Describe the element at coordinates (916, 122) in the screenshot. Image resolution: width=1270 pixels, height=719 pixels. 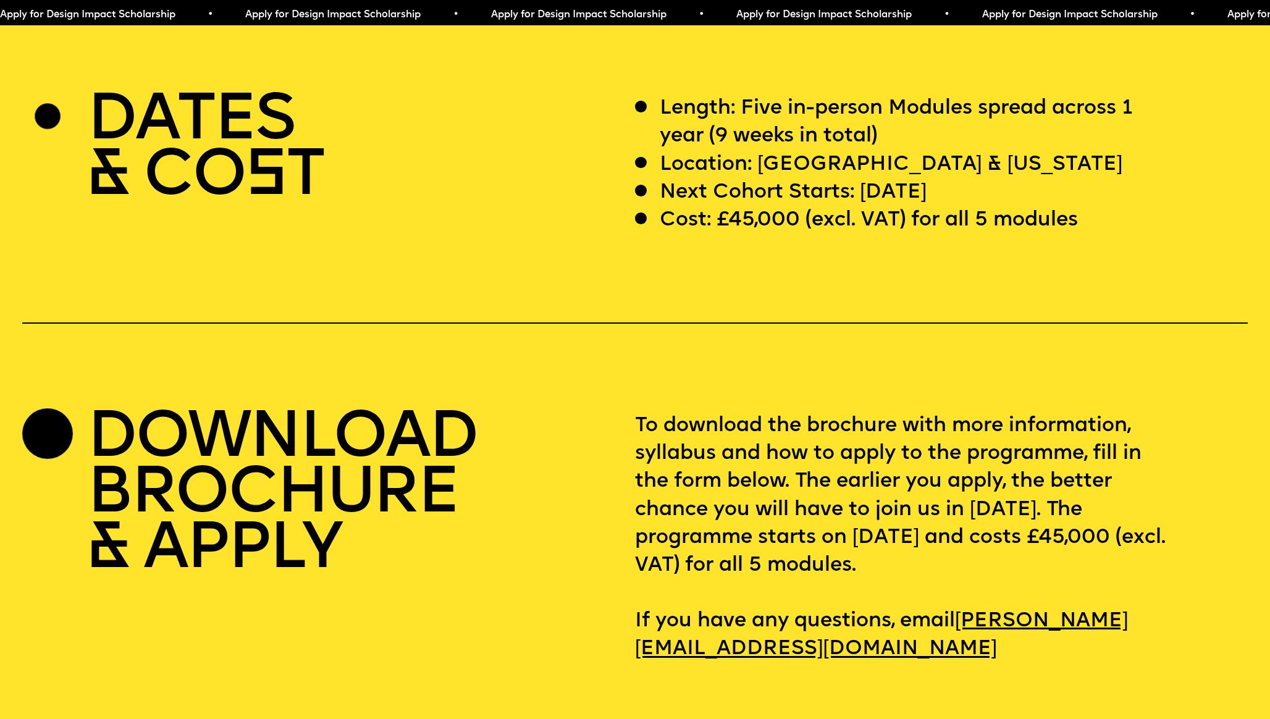
I see `p: Length: Five in-person Modules spread across 1 year (9 weeks in total)` at that location.